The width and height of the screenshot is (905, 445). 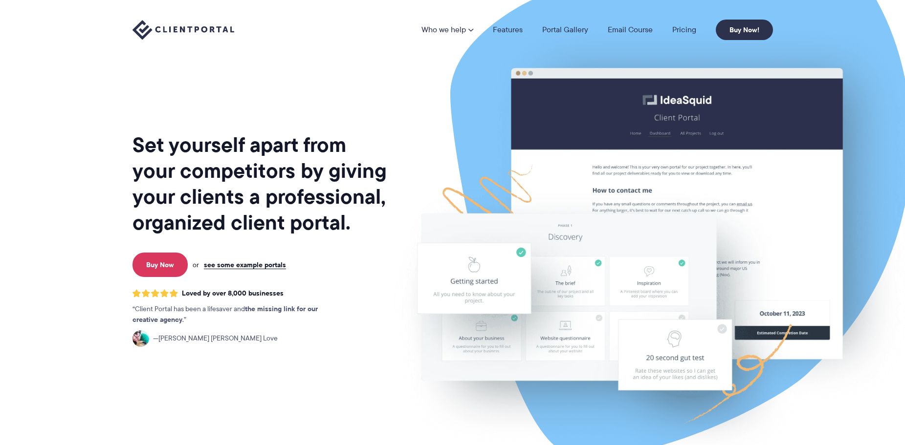 What do you see at coordinates (447, 30) in the screenshot?
I see `a: Who we help` at bounding box center [447, 30].